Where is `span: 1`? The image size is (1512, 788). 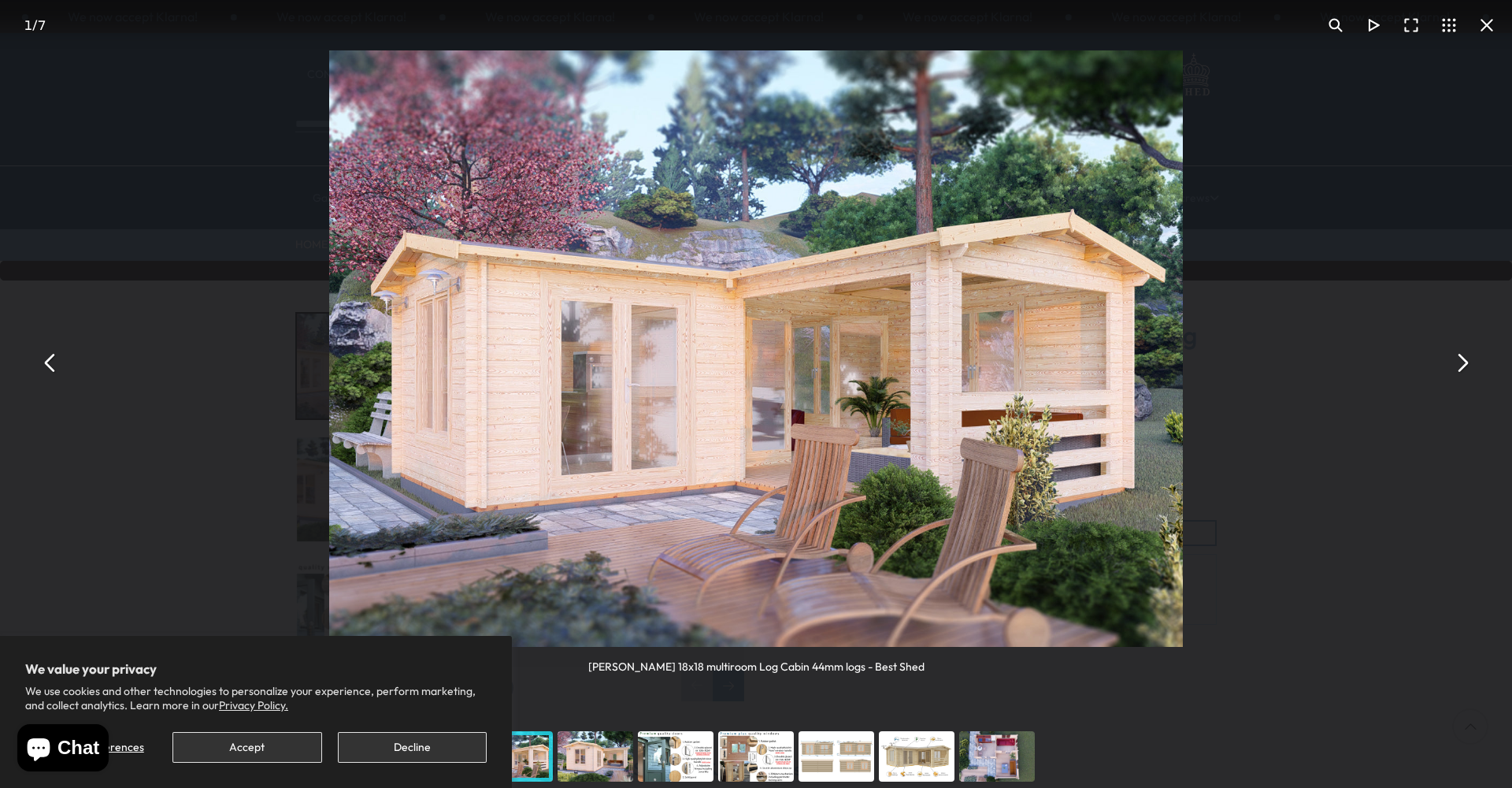 span: 1 is located at coordinates (29, 25).